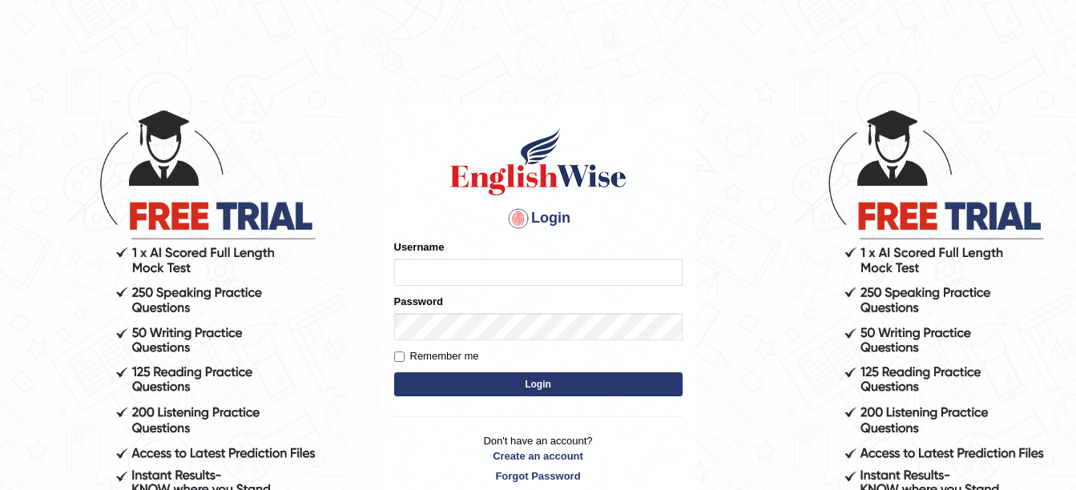 This screenshot has width=1076, height=490. What do you see at coordinates (538, 476) in the screenshot?
I see `a: Forgot Password` at bounding box center [538, 476].